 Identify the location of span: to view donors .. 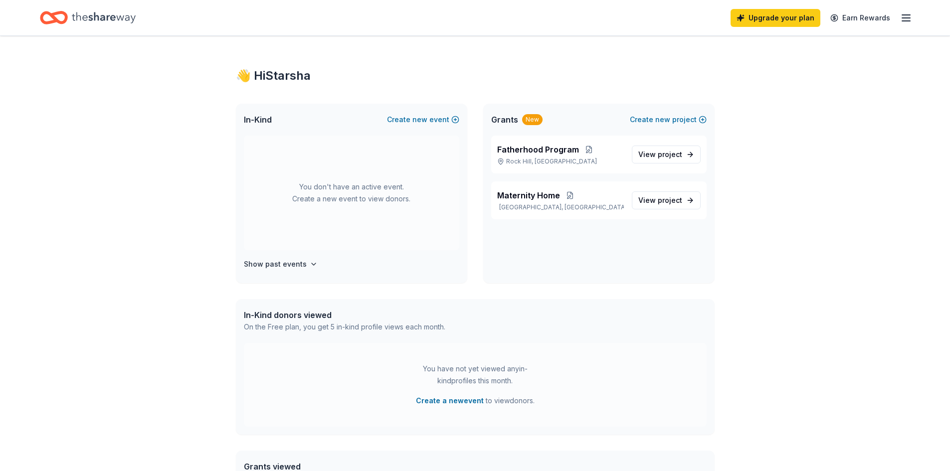
(475, 401).